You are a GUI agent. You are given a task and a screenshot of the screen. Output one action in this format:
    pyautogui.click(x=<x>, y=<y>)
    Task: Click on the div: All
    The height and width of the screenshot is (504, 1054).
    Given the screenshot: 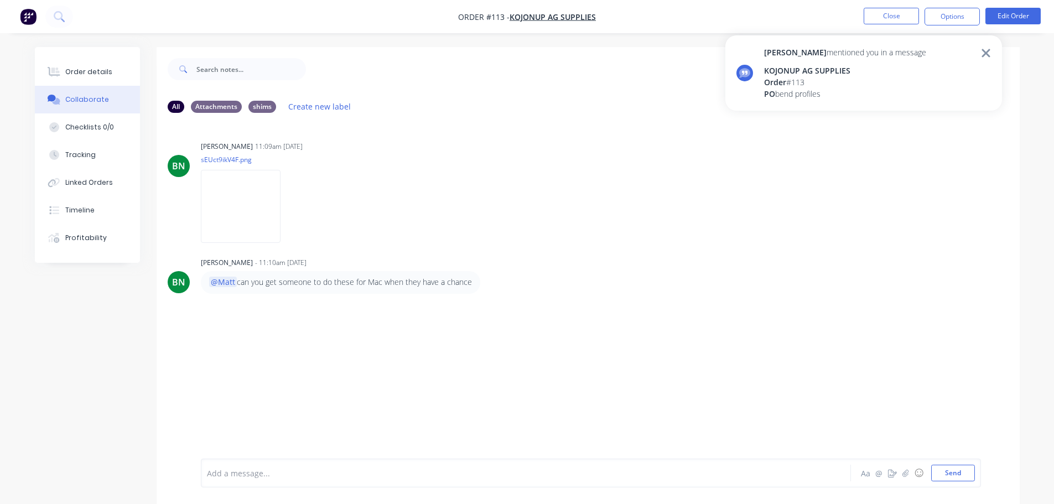 What is the action you would take?
    pyautogui.click(x=176, y=107)
    